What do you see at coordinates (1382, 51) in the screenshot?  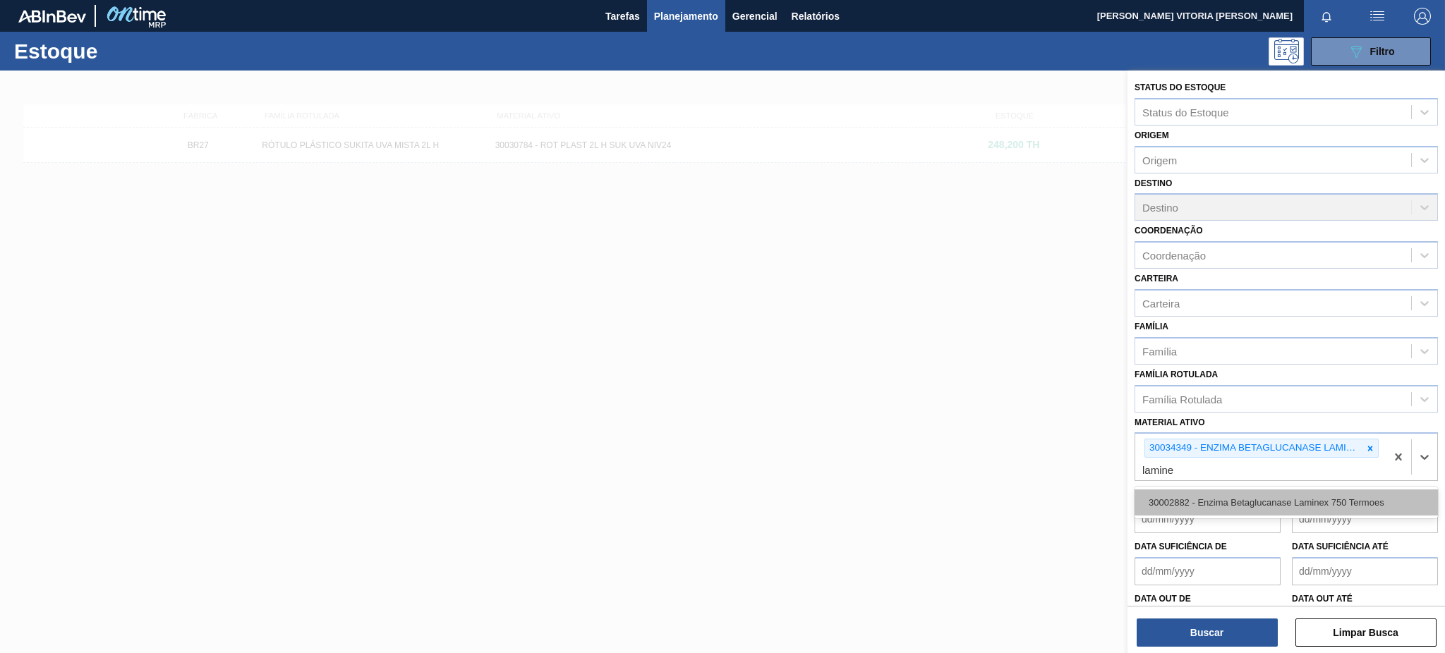 I see `span: Filtro` at bounding box center [1382, 51].